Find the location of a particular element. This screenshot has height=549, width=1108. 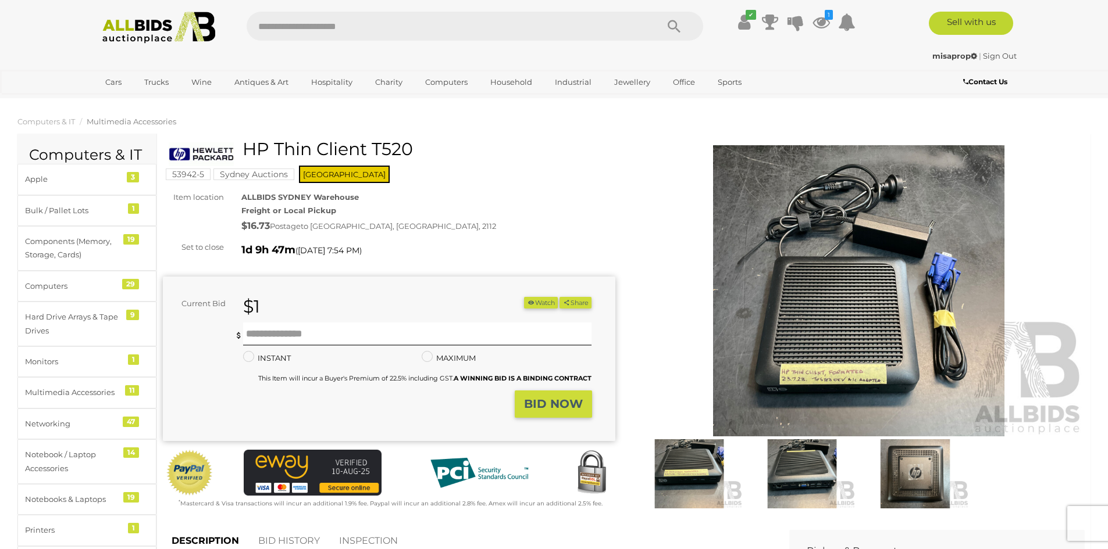

a: Sydney Auctions is located at coordinates (254, 174).